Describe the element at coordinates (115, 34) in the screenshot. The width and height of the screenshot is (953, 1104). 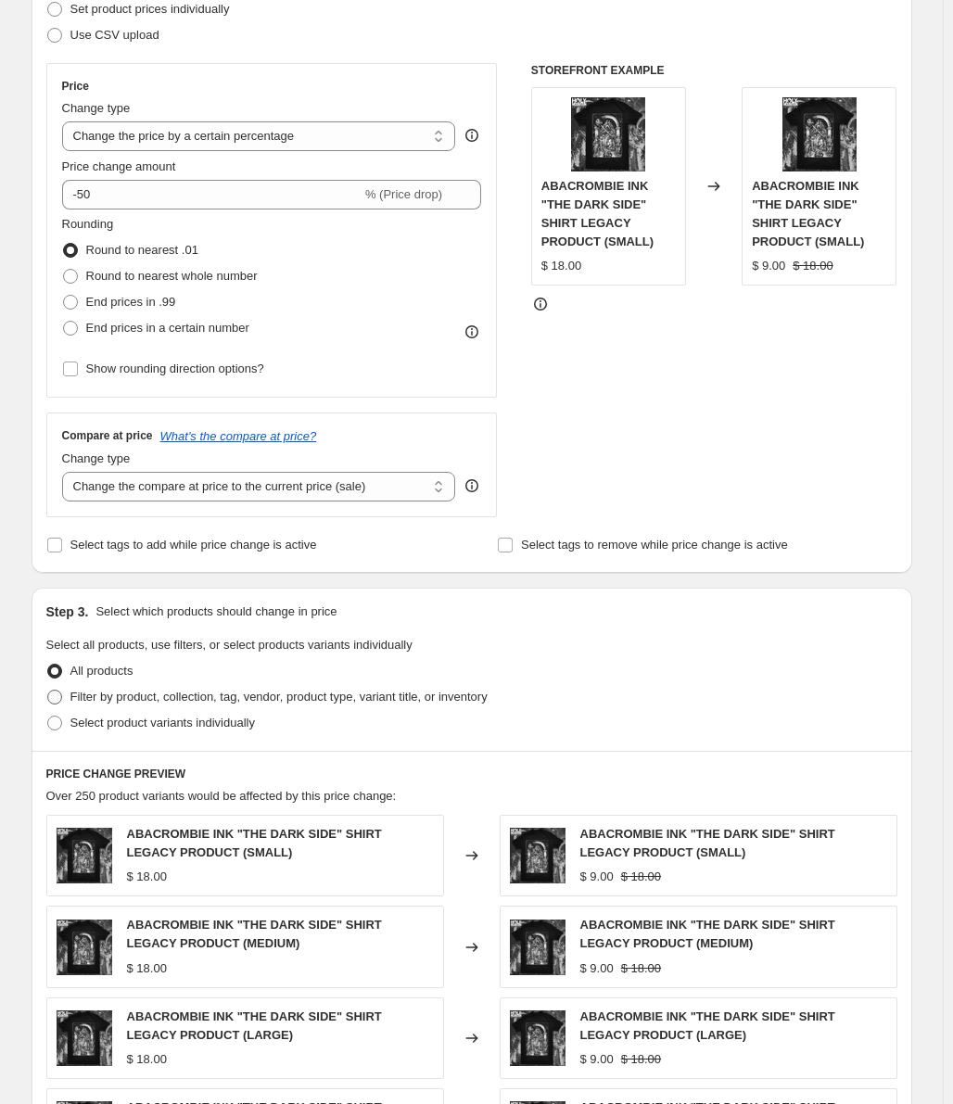
I see `span: Use CSV upload` at that location.